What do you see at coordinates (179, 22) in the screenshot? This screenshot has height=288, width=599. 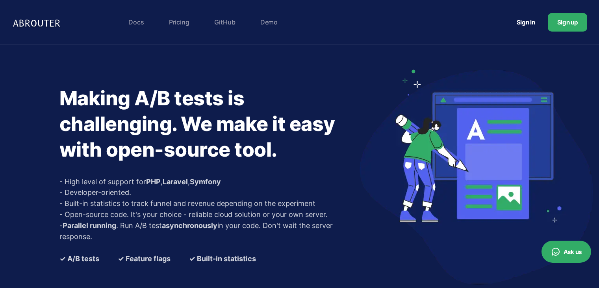 I see `a: Pricing` at bounding box center [179, 22].